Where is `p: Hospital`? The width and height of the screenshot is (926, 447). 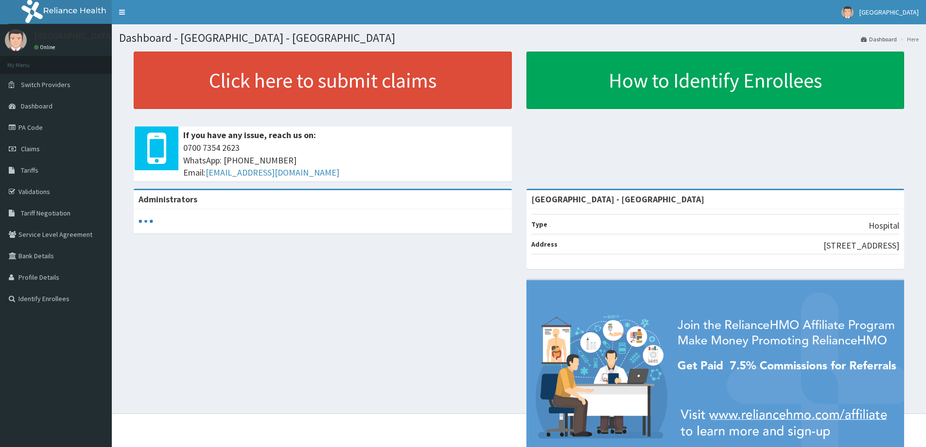 p: Hospital is located at coordinates (884, 226).